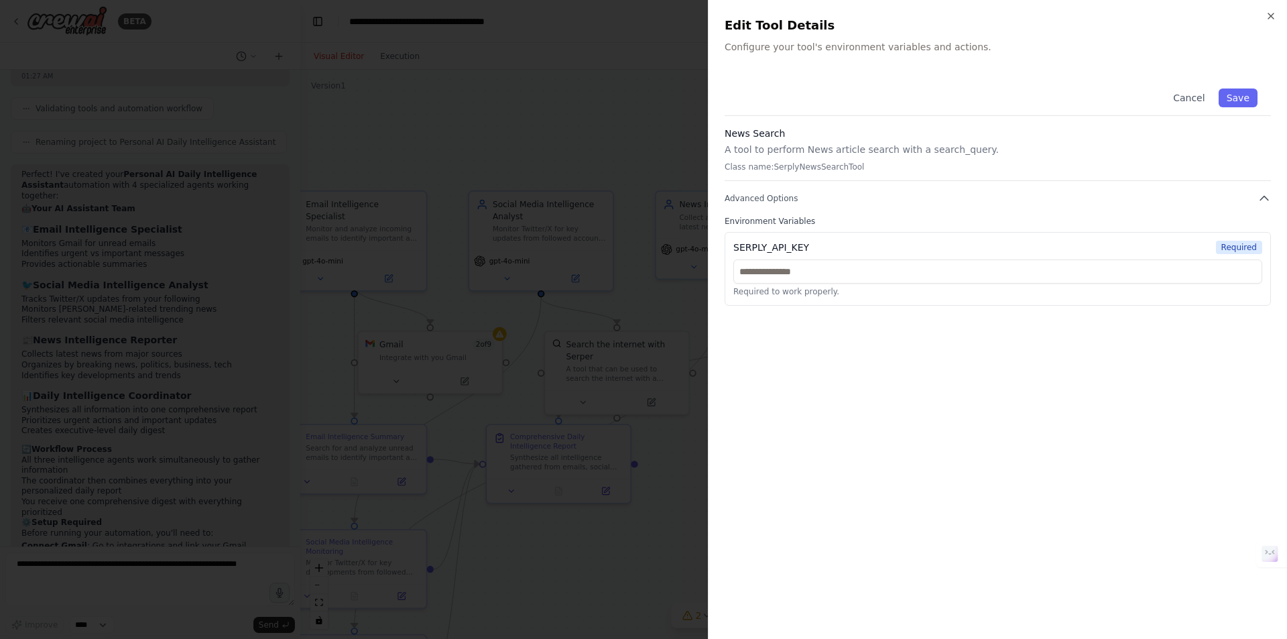 The image size is (1287, 639). What do you see at coordinates (997, 167) in the screenshot?
I see `p: Class name: SerplyNewsSearchTool` at bounding box center [997, 167].